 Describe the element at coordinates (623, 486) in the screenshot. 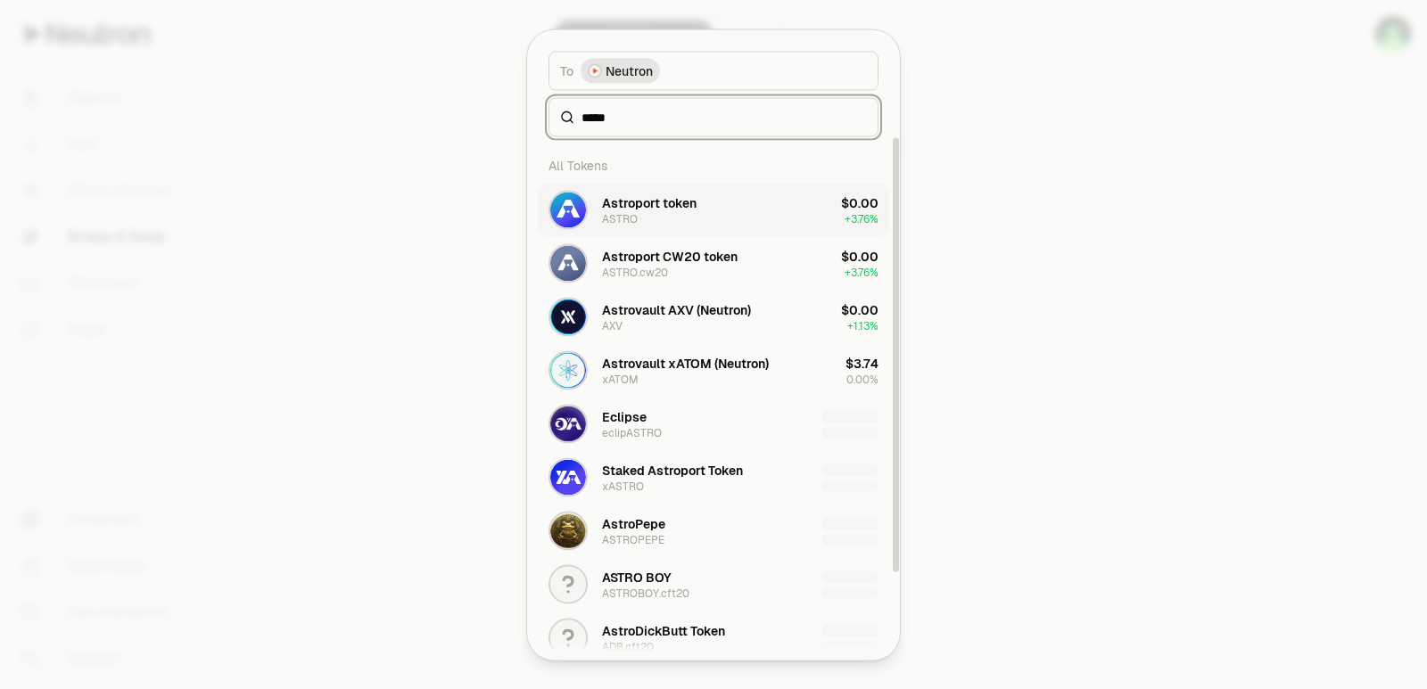

I see `div: xASTRO` at that location.